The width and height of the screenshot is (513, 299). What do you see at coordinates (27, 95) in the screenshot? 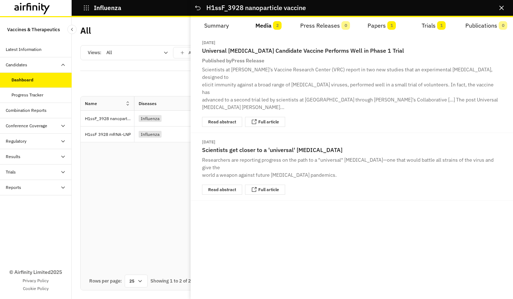
I see `div: Progress Tracker` at bounding box center [27, 95].